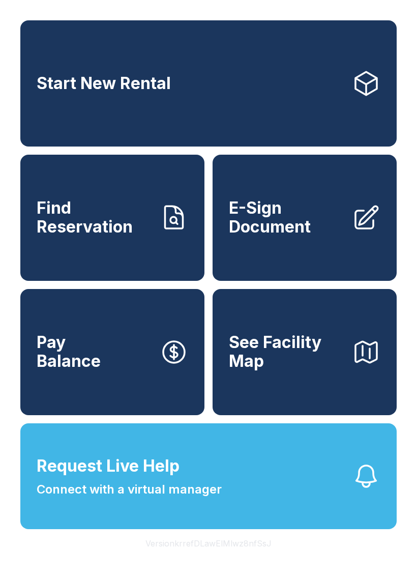 Image resolution: width=417 pixels, height=578 pixels. What do you see at coordinates (305, 352) in the screenshot?
I see `button: See Facility Map` at bounding box center [305, 352].